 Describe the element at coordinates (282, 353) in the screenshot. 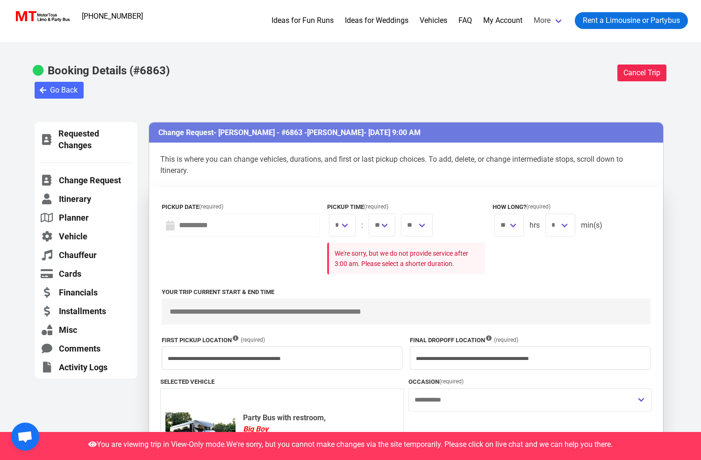

I see `div: We are sorry, you can no longer make changes in Pickup Location, as it is too close to the date a...` at that location.